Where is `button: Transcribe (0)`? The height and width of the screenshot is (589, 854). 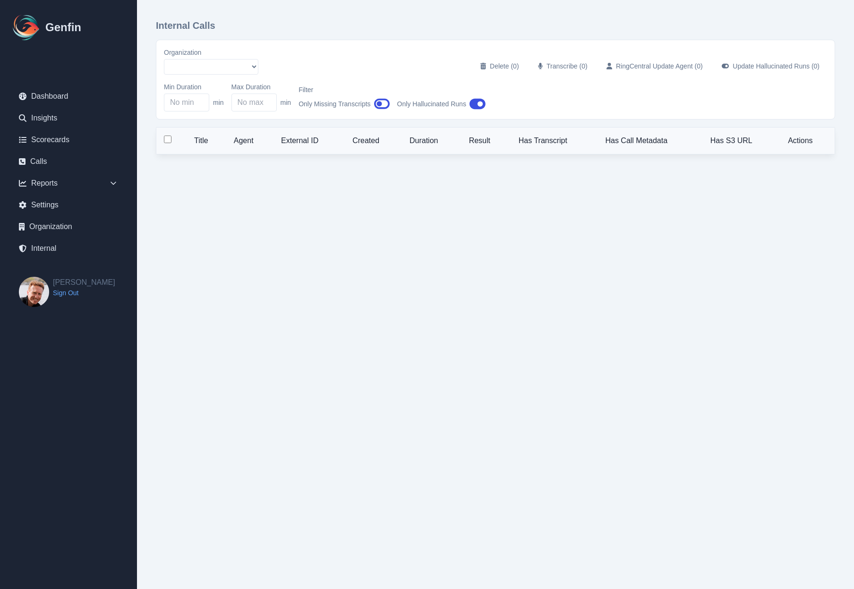
button: Transcribe (0) is located at coordinates (563, 66).